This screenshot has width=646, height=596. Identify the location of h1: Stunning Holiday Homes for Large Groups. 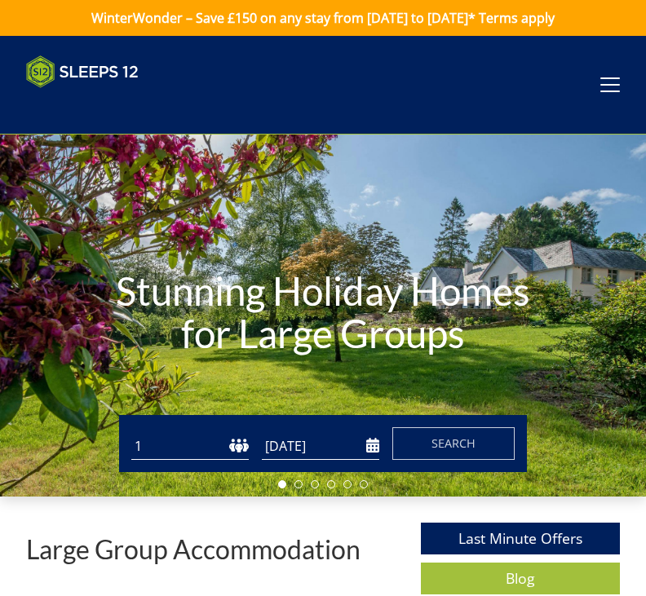
(323, 312).